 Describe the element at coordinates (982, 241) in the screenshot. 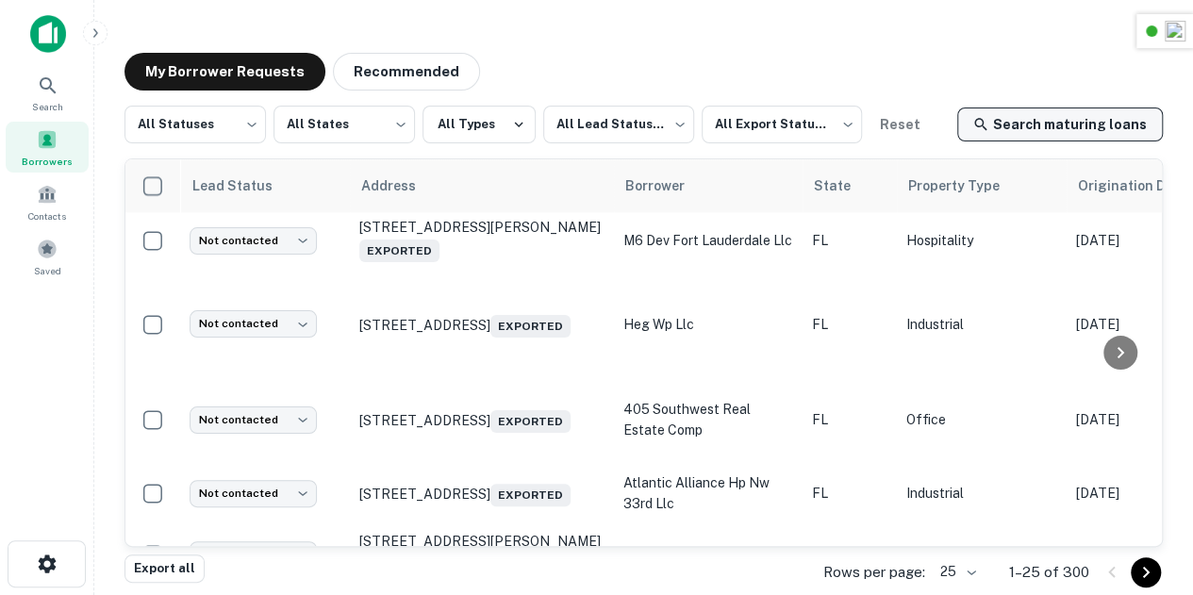

I see `p: Hospitality` at that location.